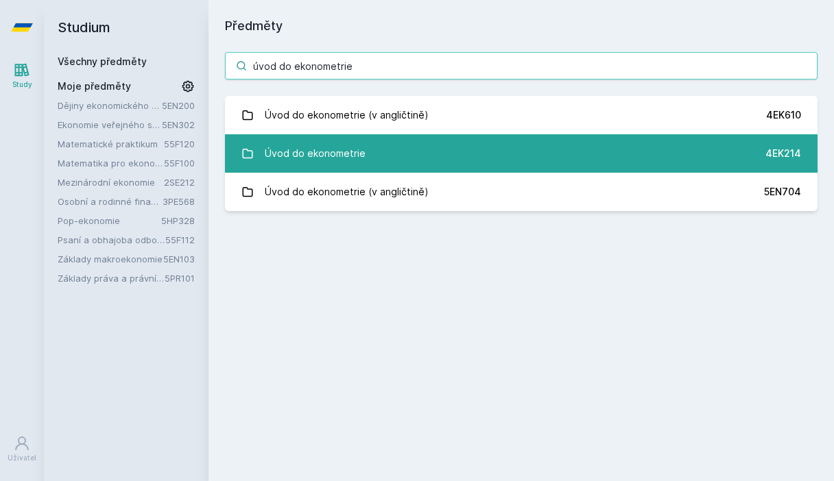 The image size is (834, 481). I want to click on a: Základy práva a právní nauky, so click(111, 278).